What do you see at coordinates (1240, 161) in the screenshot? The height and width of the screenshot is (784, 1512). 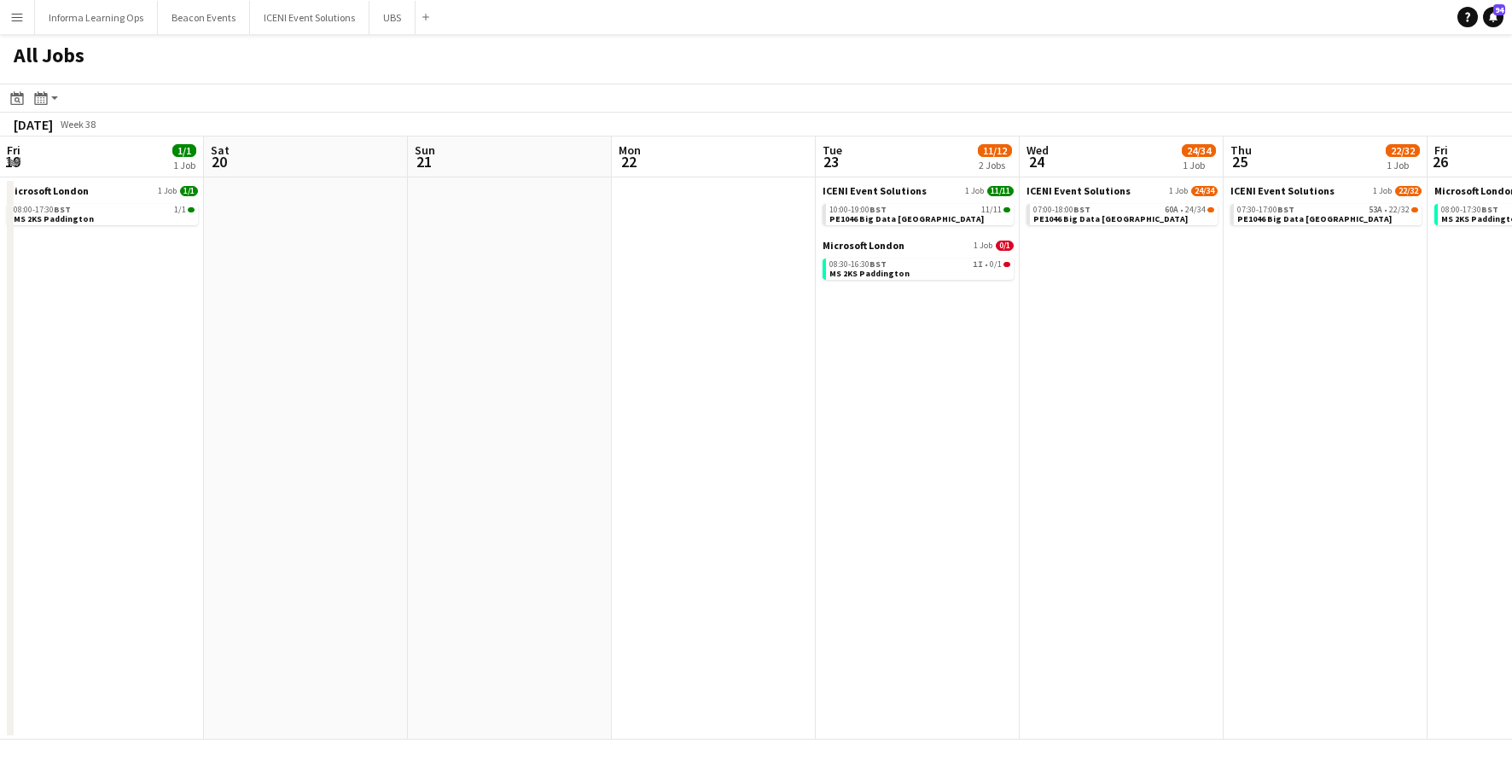 I see `span: 25` at bounding box center [1240, 161].